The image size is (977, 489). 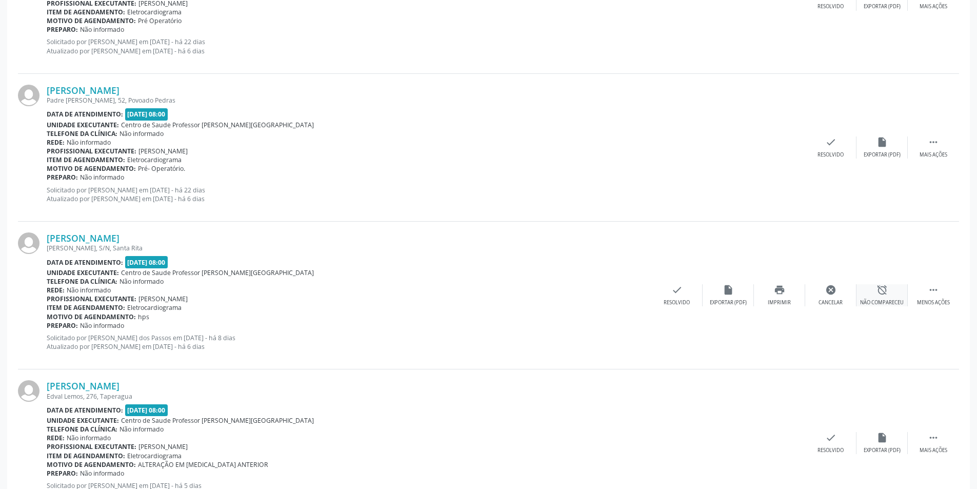 I want to click on div: Menos ações, so click(x=933, y=302).